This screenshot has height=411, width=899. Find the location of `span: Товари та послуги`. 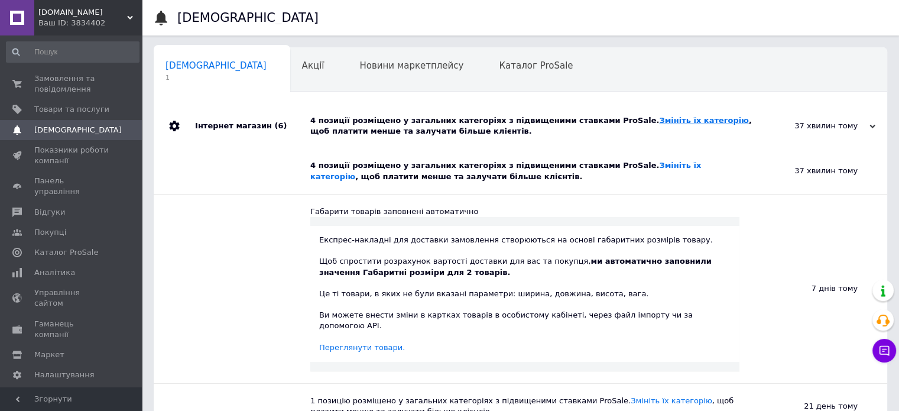

span: Товари та послуги is located at coordinates (72, 109).